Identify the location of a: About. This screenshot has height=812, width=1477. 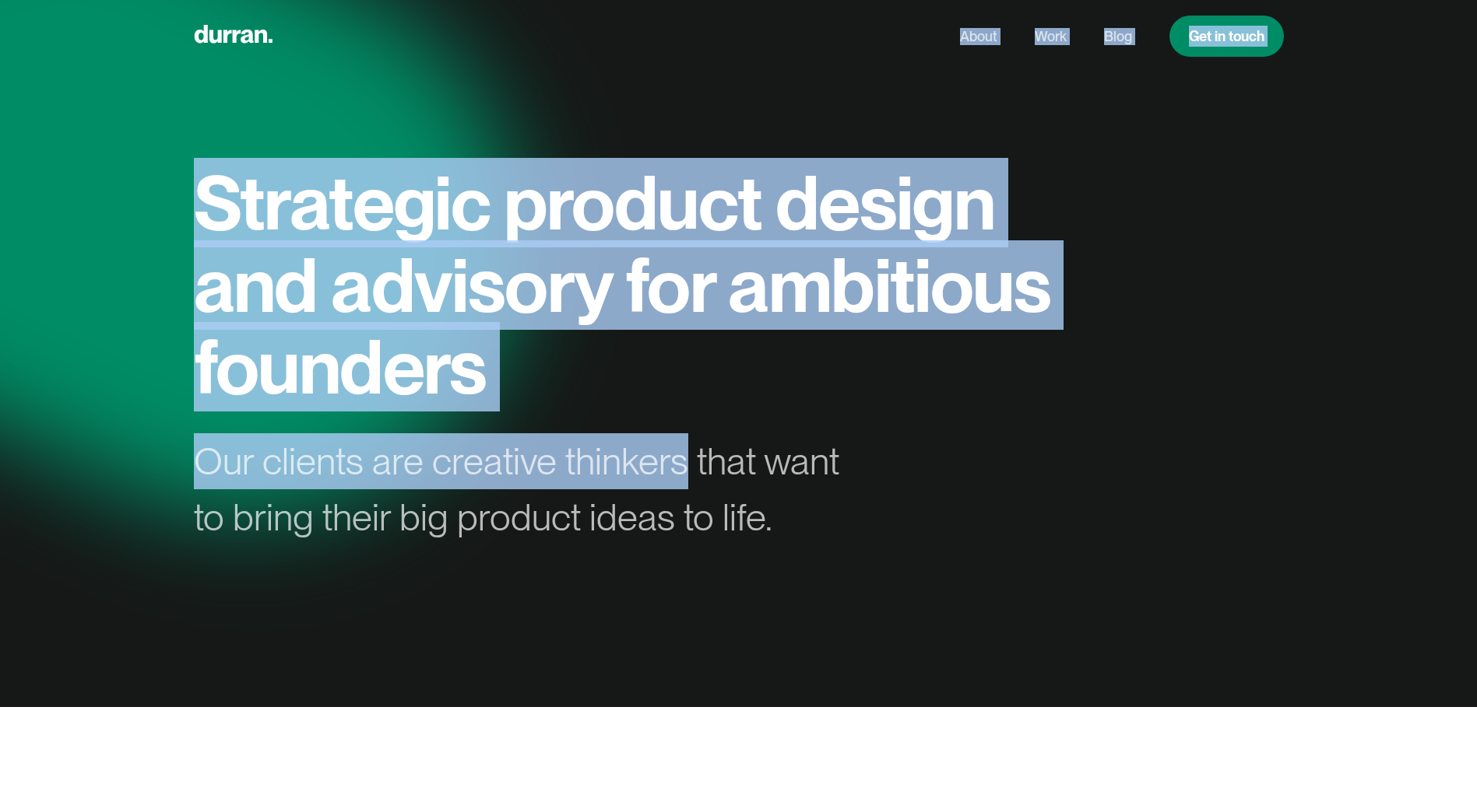
(979, 36).